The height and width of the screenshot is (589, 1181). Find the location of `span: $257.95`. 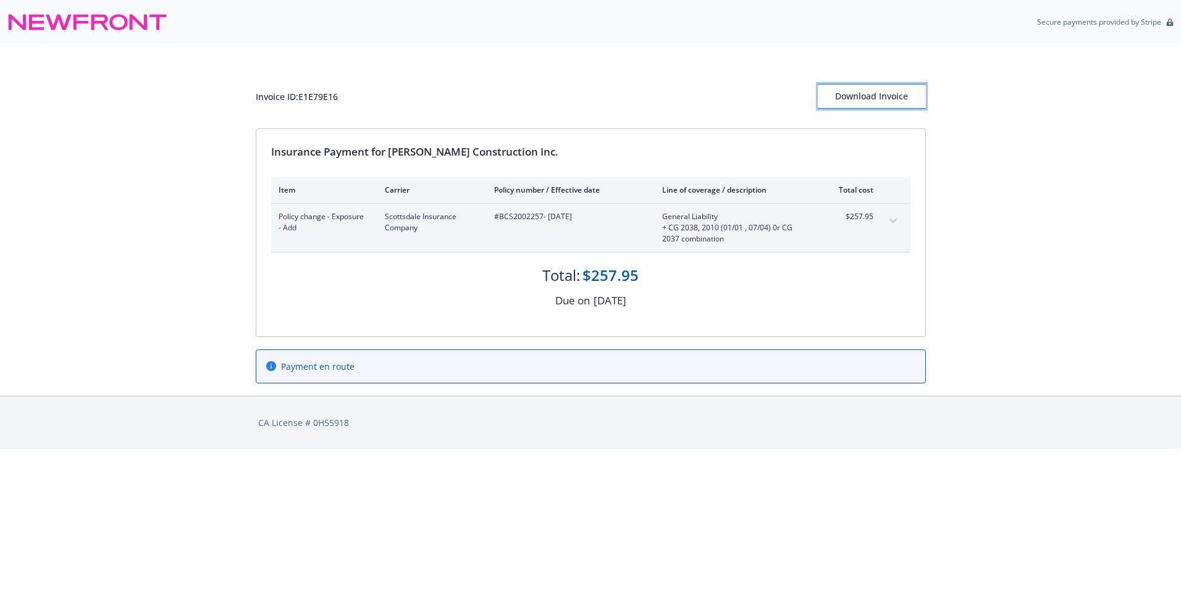

span: $257.95 is located at coordinates (850, 217).